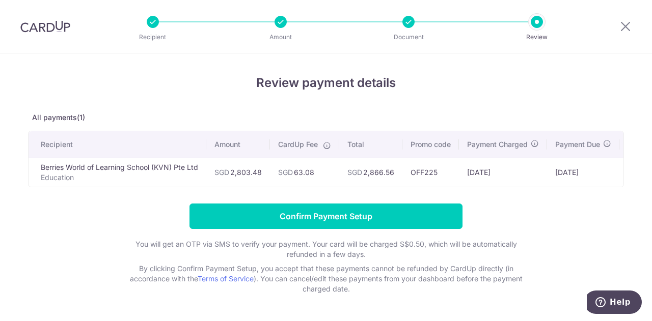 The height and width of the screenshot is (321, 652). What do you see at coordinates (238, 172) in the screenshot?
I see `td: 2,803.48` at bounding box center [238, 172].